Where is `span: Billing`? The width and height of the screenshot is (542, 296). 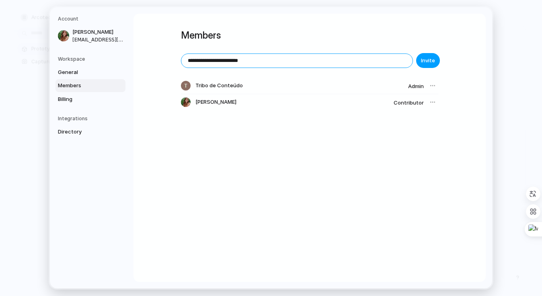 span: Billing is located at coordinates (84, 99).